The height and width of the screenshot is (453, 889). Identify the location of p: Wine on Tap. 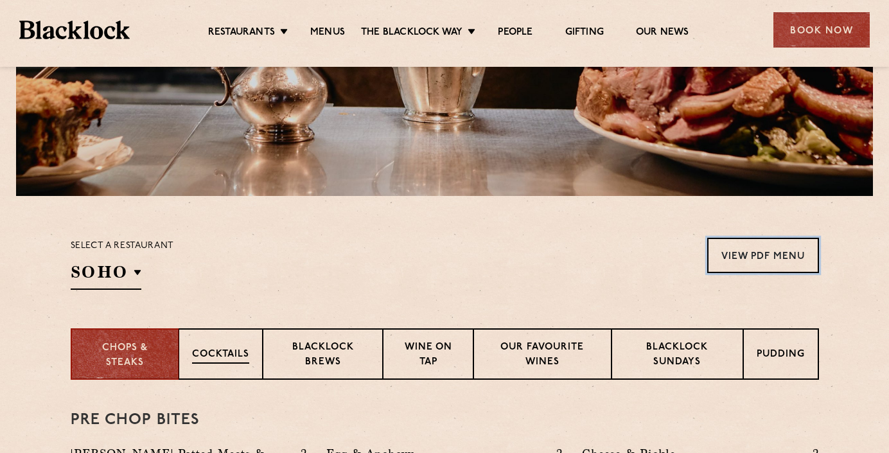
(428, 355).